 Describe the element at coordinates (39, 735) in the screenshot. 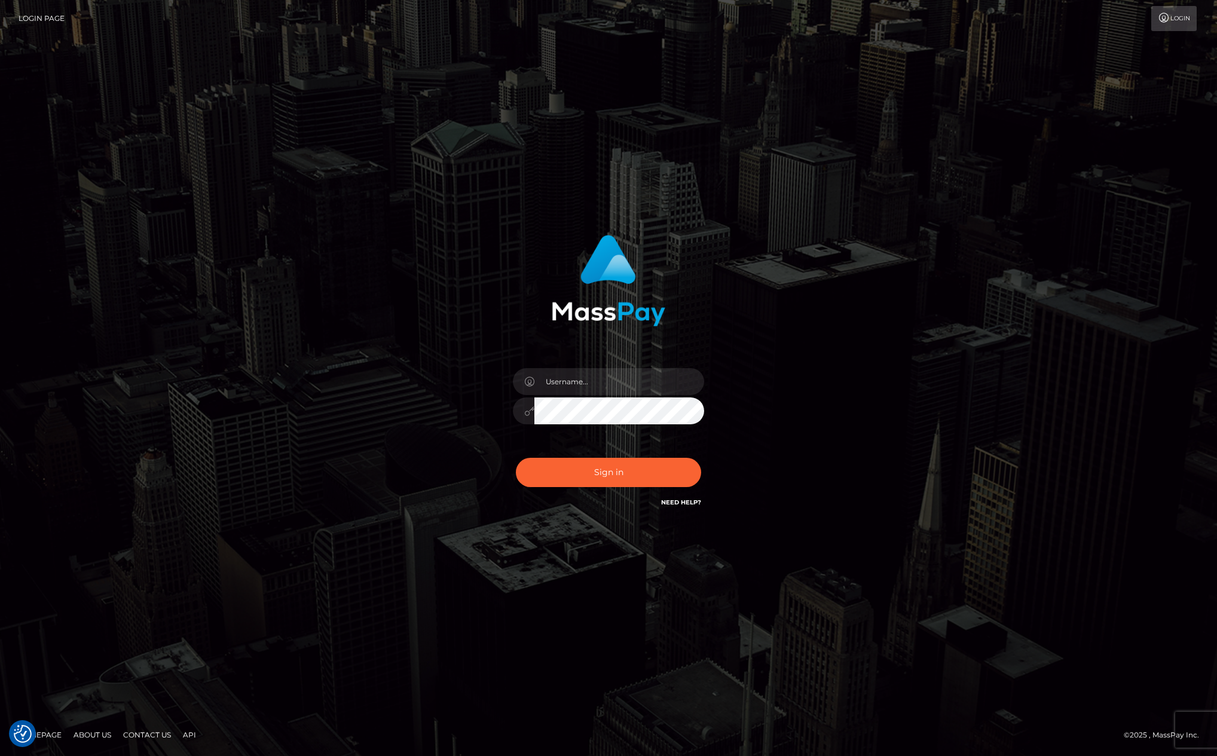

I see `a: Homepage` at that location.